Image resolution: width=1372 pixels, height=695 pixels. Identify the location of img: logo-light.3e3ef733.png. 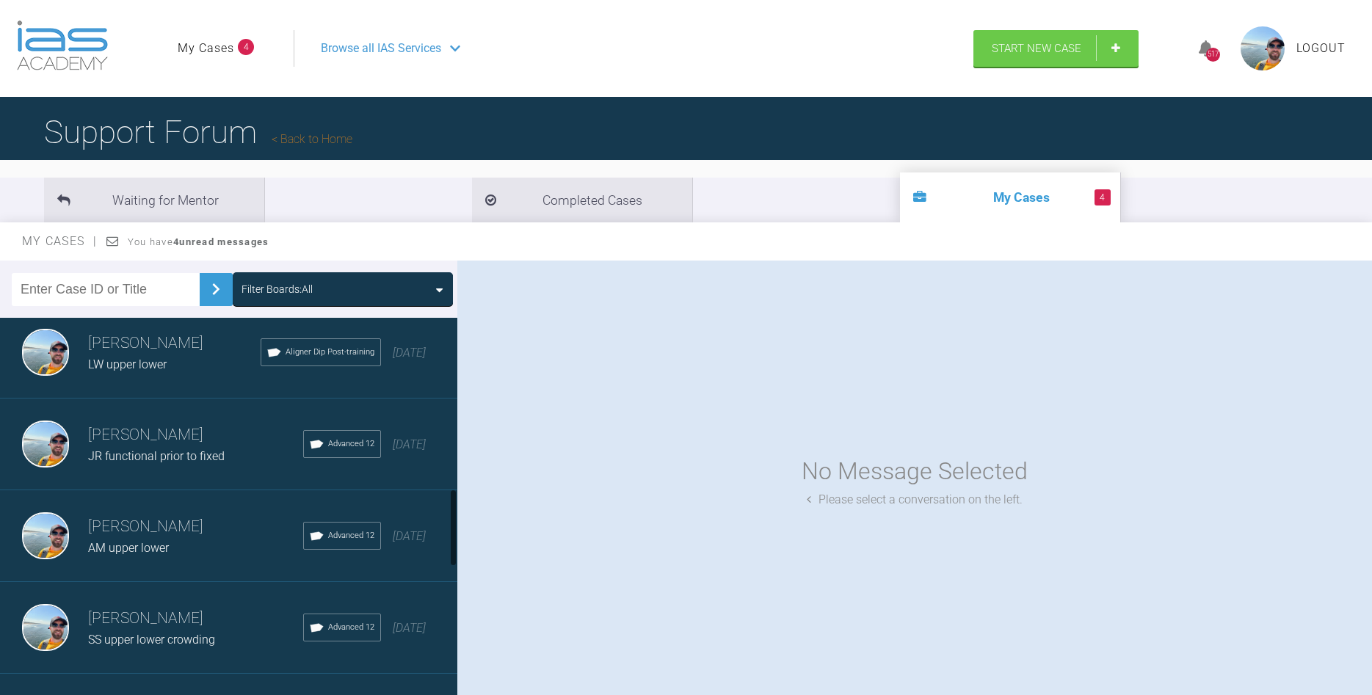
(62, 46).